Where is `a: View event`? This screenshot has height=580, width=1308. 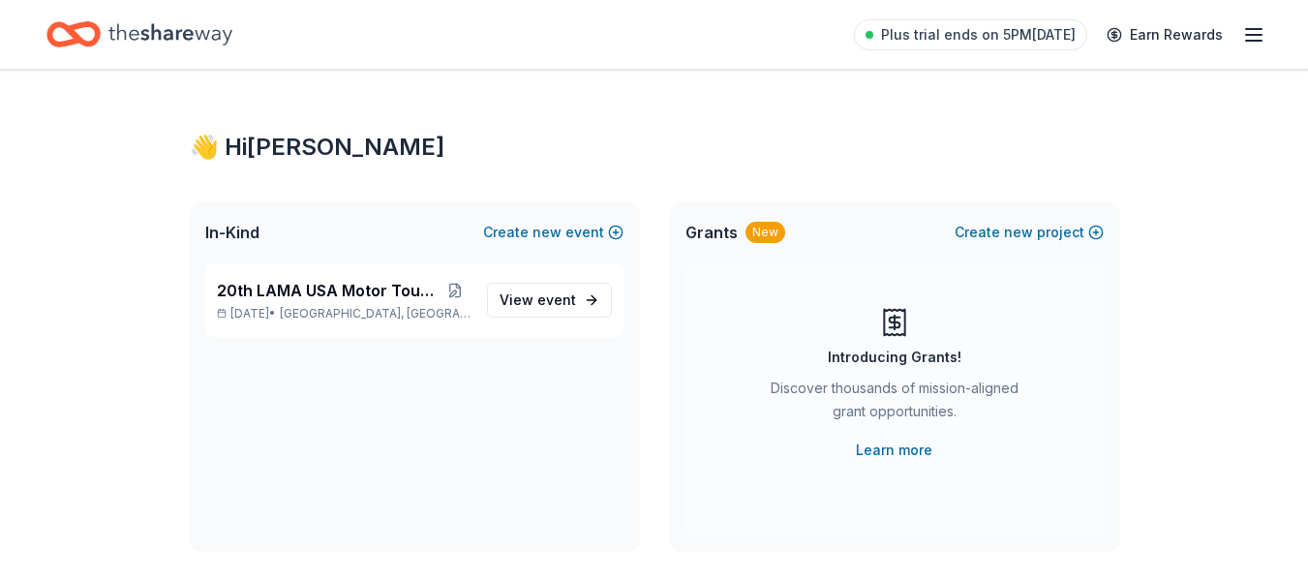 a: View event is located at coordinates (549, 300).